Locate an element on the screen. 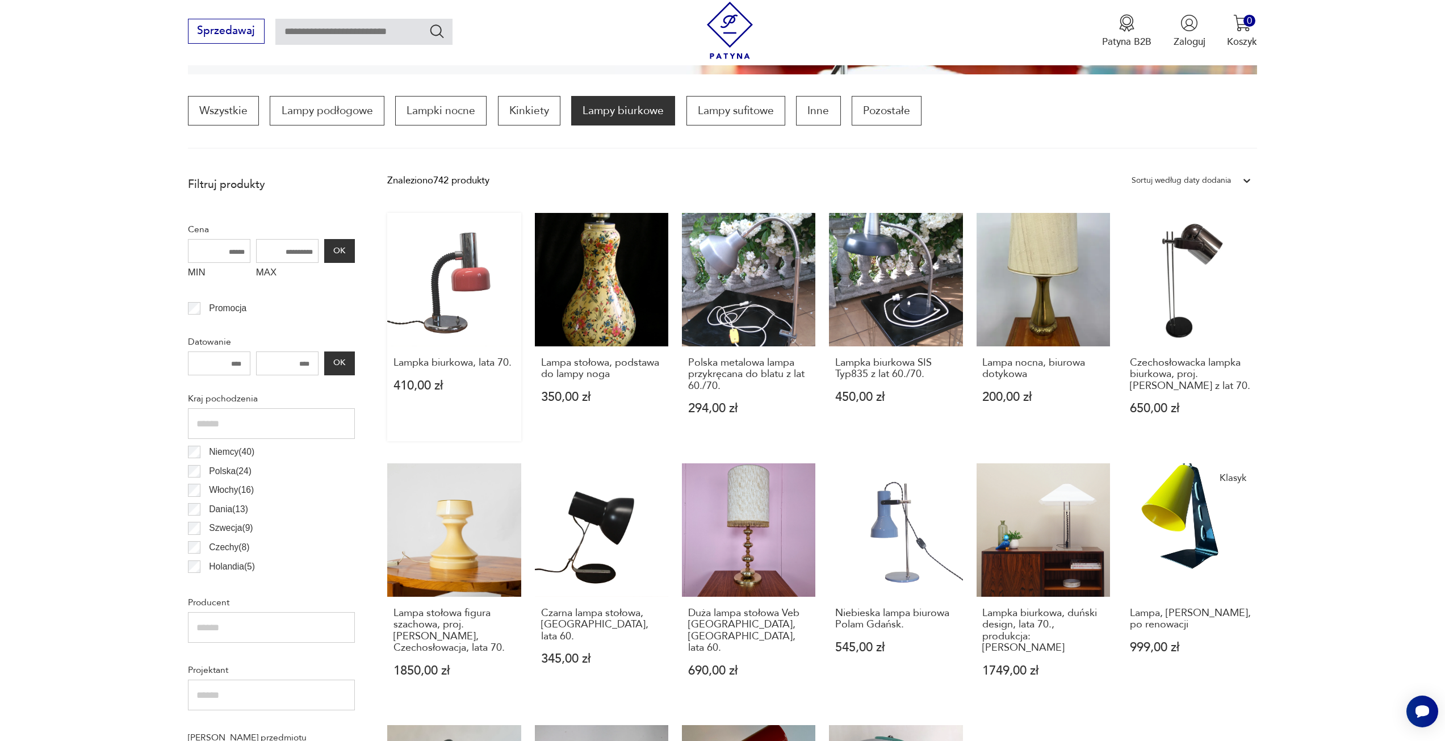  button: Zaloguj is located at coordinates (1189, 31).